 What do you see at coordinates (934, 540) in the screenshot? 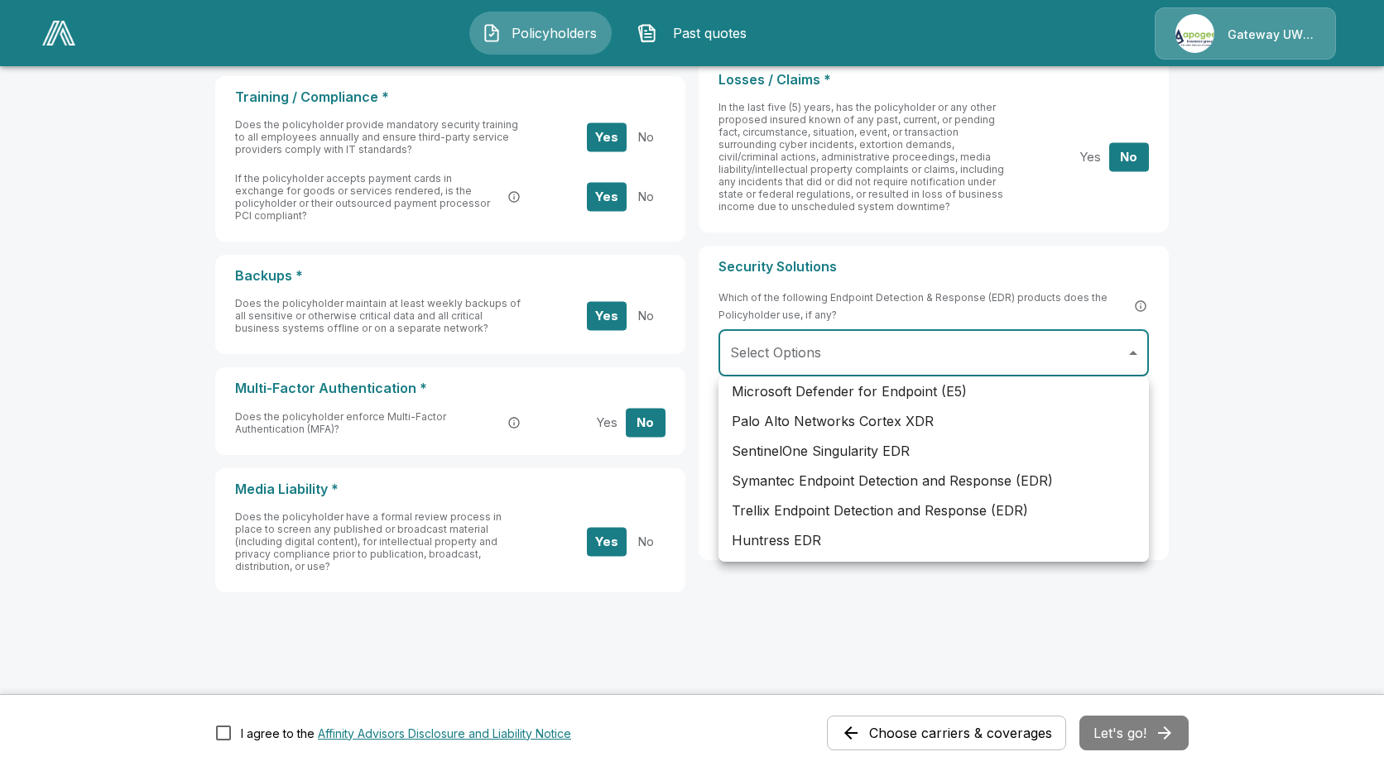
I see `li: Huntress EDR` at bounding box center [934, 540].